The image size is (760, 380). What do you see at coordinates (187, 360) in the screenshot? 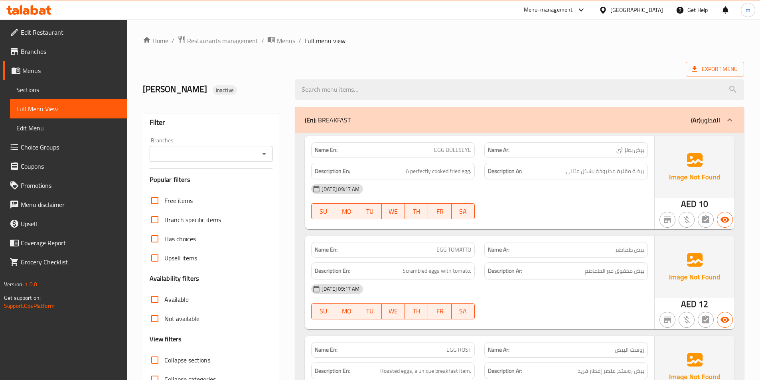
I see `span: Collapse sections` at bounding box center [187, 360].